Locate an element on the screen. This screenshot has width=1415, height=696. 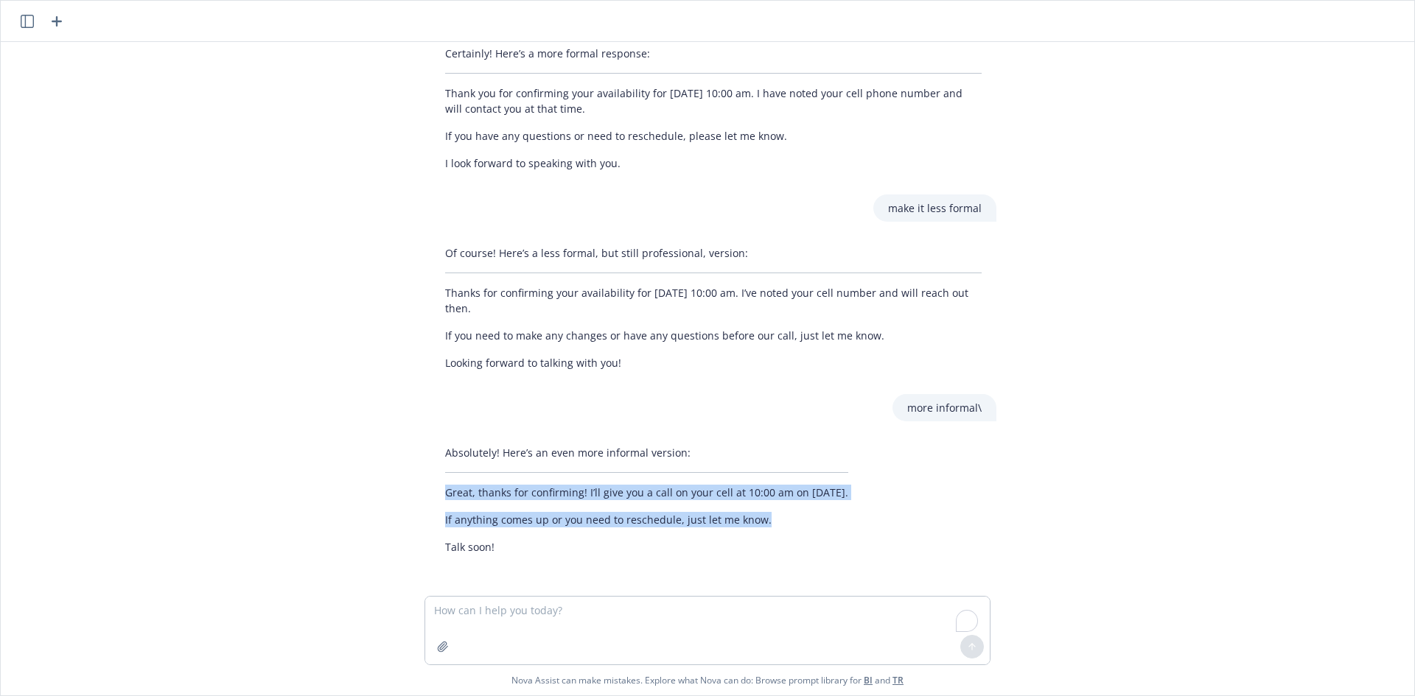
p: Certainly! Here’s a more formal response: is located at coordinates (713, 53).